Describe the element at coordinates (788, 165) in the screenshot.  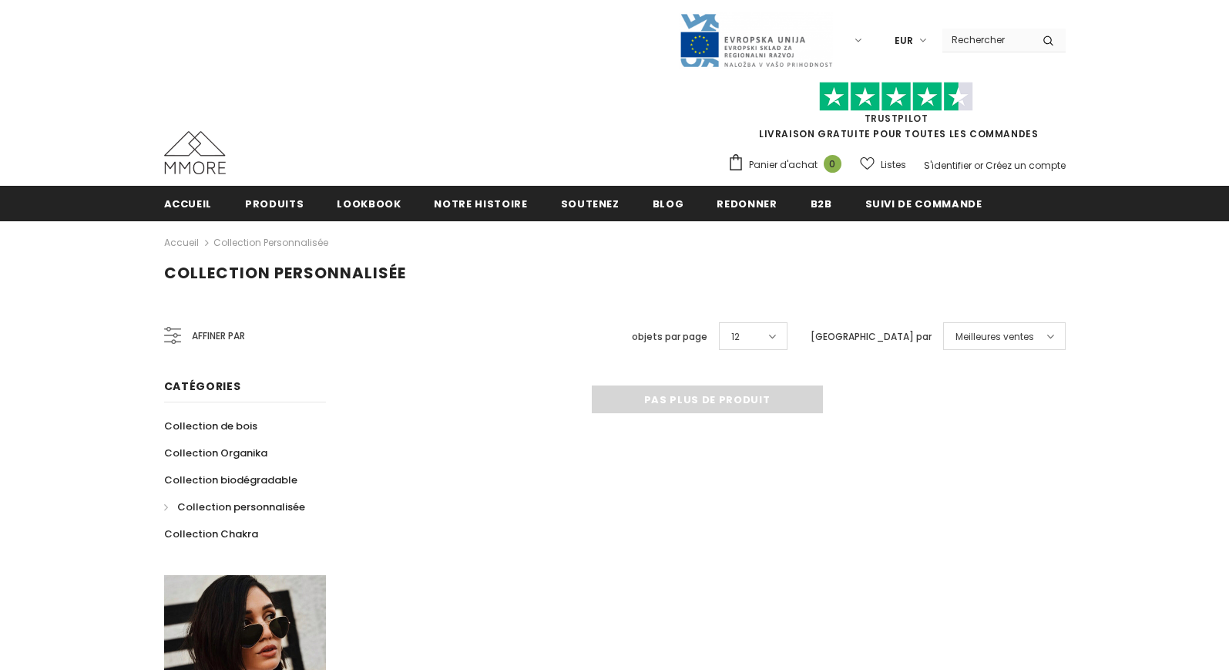
I see `a: Panier d'achat 0` at that location.